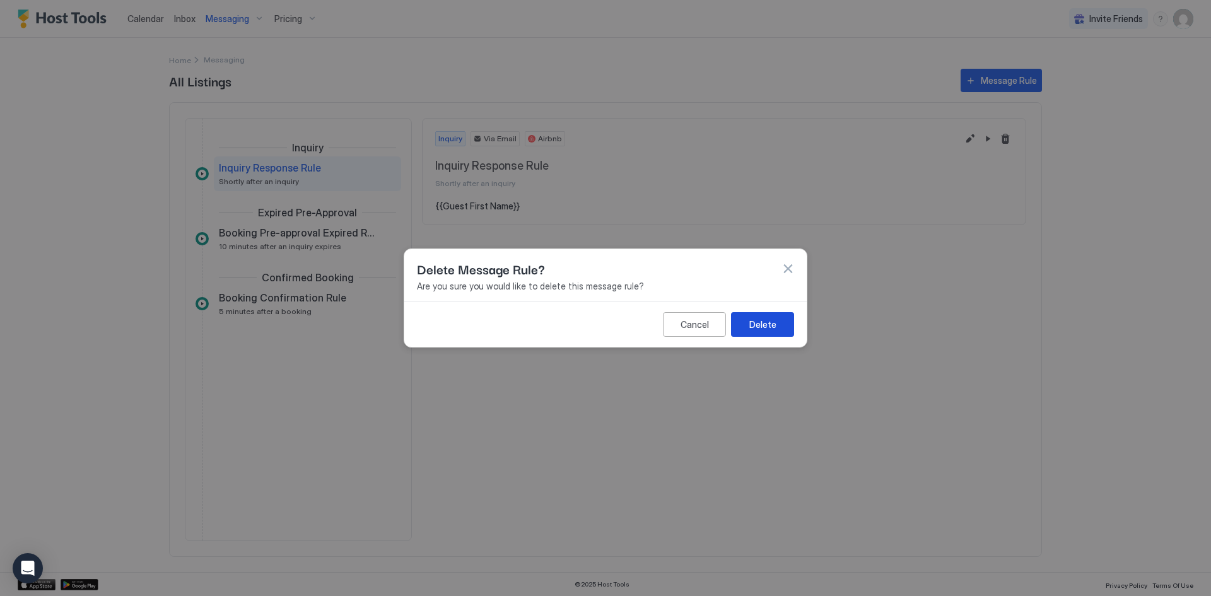 This screenshot has width=1211, height=596. I want to click on span: Delete Message Rule?, so click(481, 269).